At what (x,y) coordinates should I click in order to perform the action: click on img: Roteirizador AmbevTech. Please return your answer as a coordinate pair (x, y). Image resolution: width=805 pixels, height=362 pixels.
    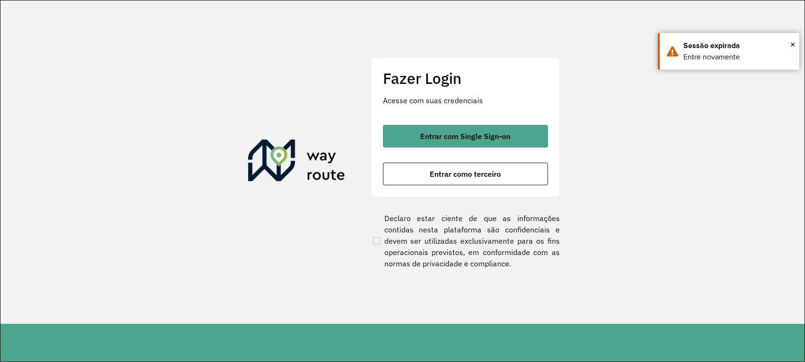
    Looking at the image, I should click on (296, 162).